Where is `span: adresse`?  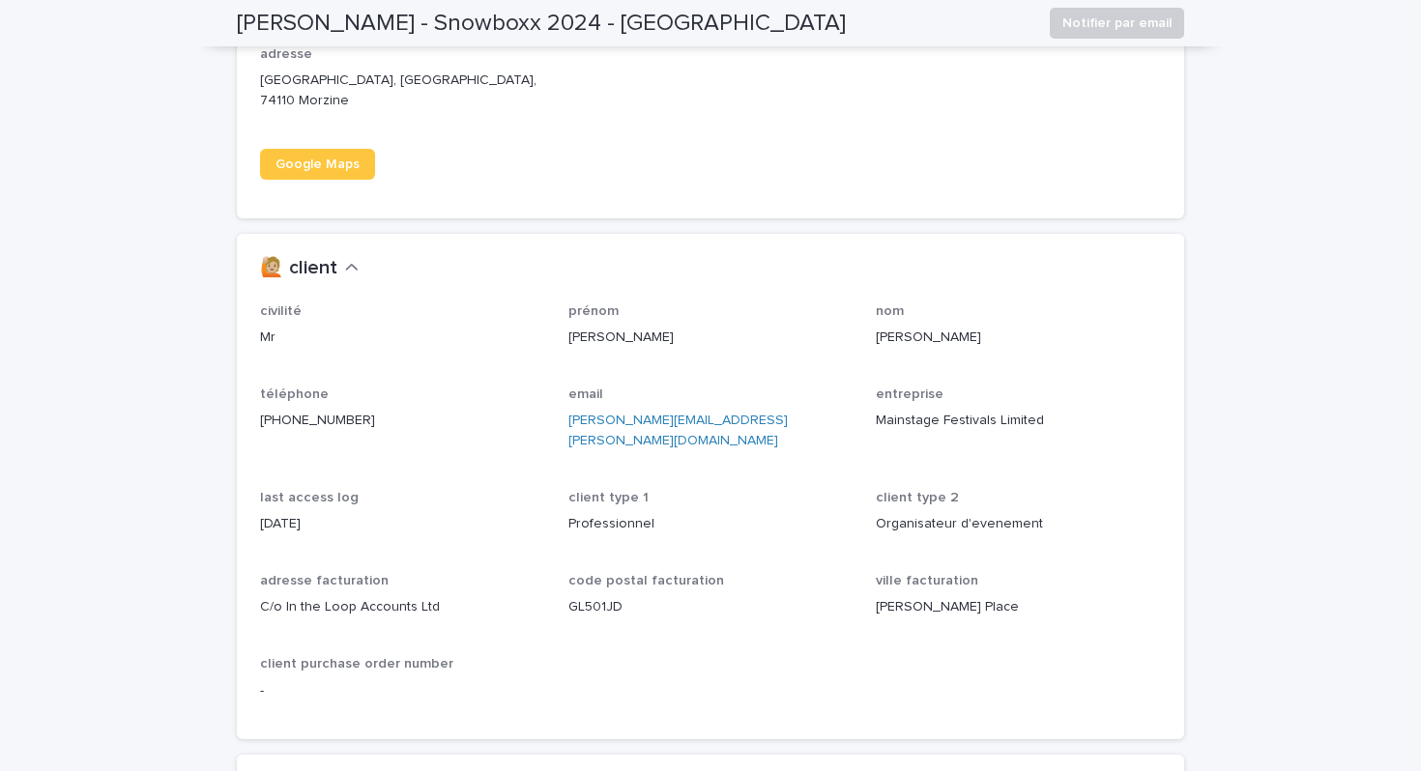
span: adresse is located at coordinates (286, 54).